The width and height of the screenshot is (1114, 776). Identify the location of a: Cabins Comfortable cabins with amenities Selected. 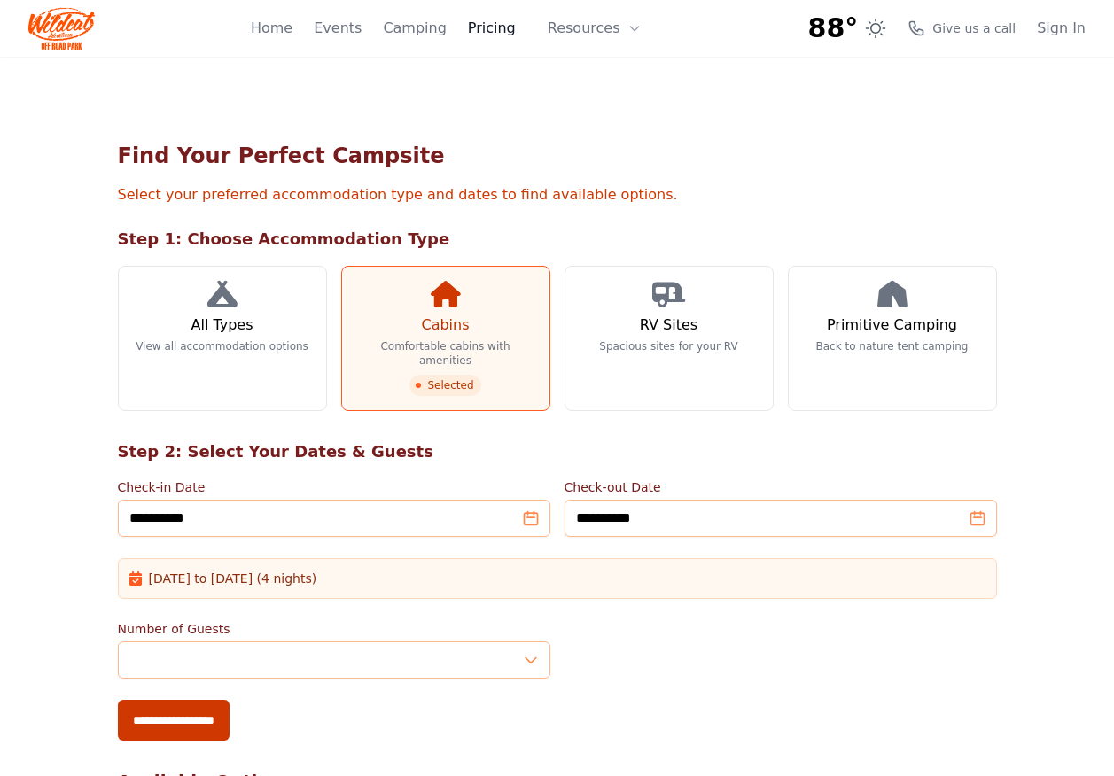
(446, 339).